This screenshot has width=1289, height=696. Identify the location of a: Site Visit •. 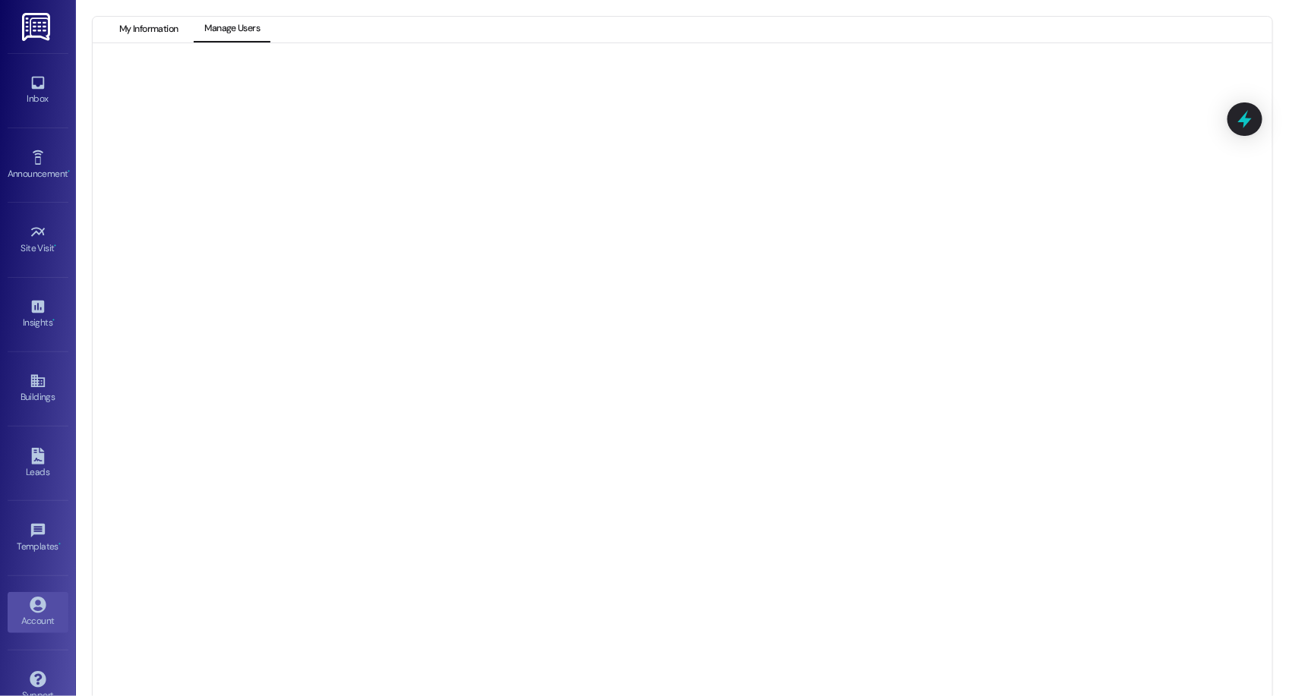
(38, 240).